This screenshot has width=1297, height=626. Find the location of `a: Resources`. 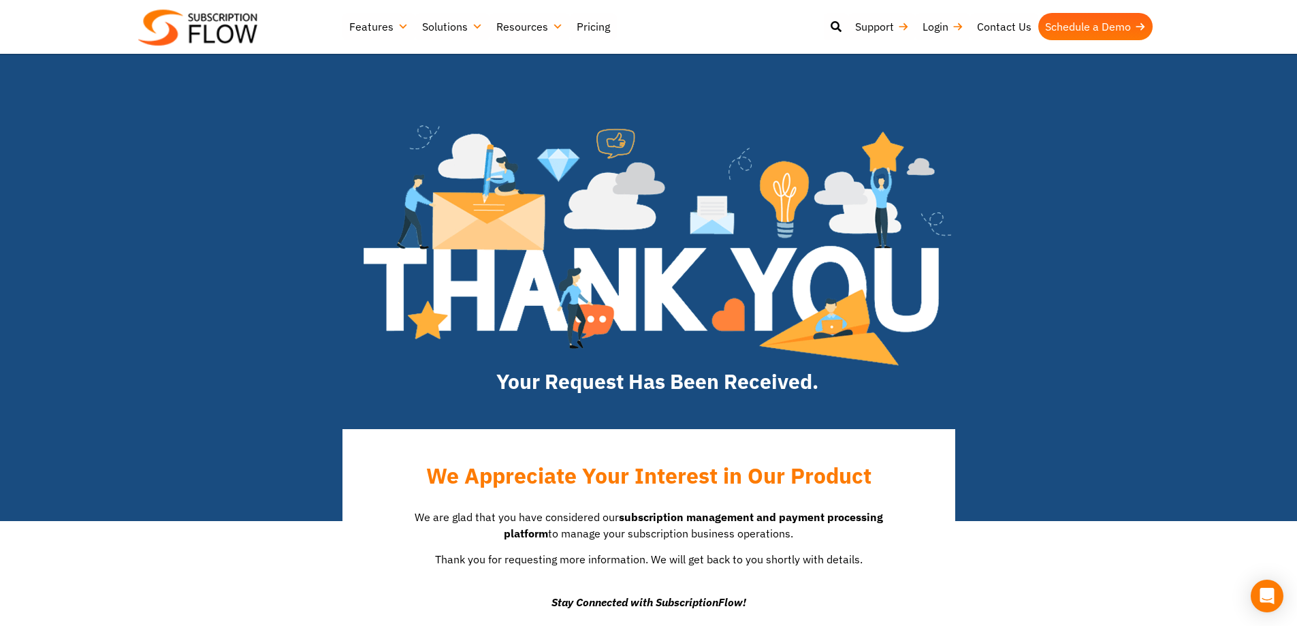

a: Resources is located at coordinates (530, 27).